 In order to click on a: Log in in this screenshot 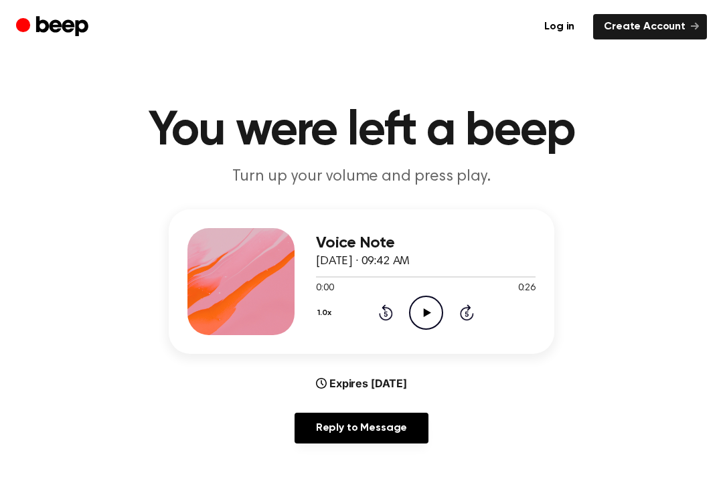, I will do `click(559, 27)`.